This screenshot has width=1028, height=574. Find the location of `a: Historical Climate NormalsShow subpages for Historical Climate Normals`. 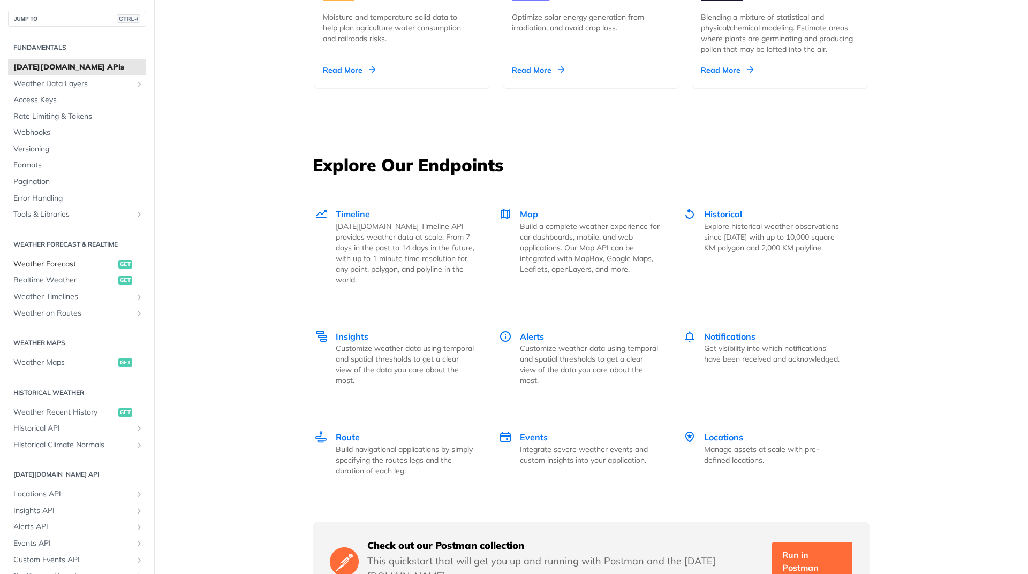

a: Historical Climate NormalsShow subpages for Historical Climate Normals is located at coordinates (77, 445).